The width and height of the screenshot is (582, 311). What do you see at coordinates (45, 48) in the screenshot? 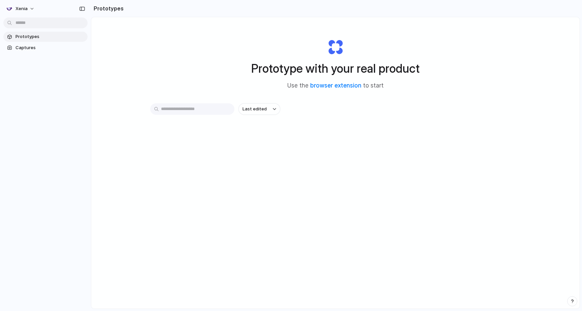
I see `a: Captures` at bounding box center [45, 48].